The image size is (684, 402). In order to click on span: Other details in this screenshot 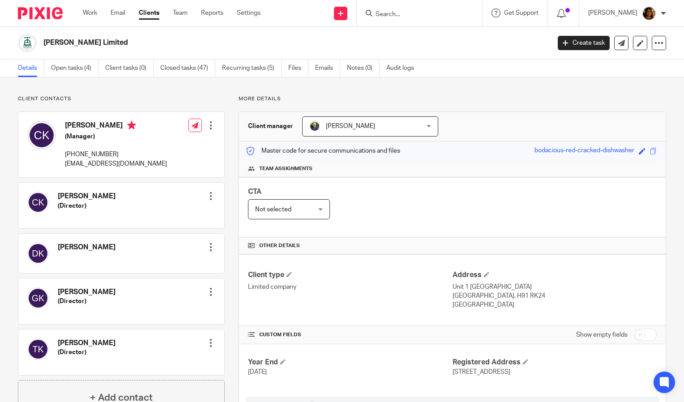, I will do `click(279, 246)`.